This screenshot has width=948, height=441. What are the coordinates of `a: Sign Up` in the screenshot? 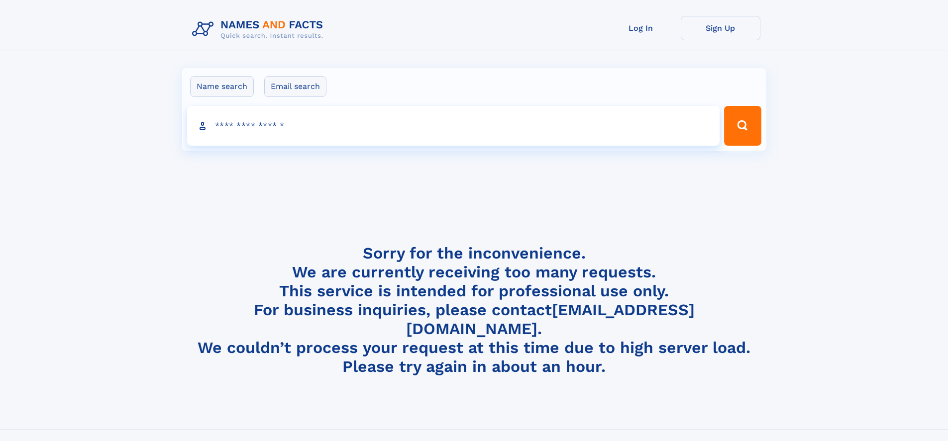 It's located at (720, 28).